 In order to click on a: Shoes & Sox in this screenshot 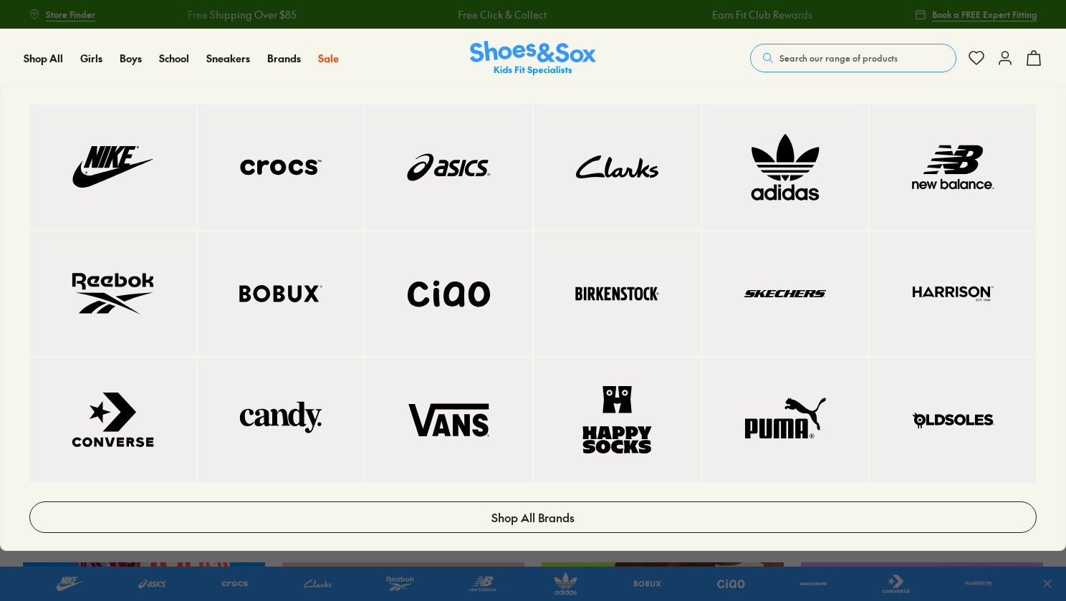, I will do `click(533, 58)`.